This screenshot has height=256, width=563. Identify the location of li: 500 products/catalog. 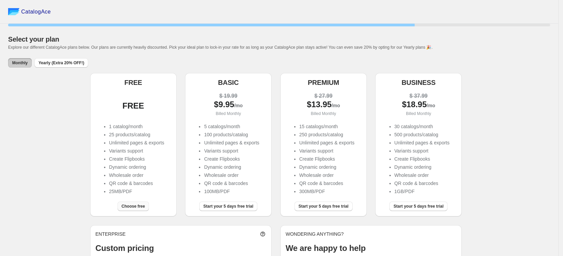
(422, 134).